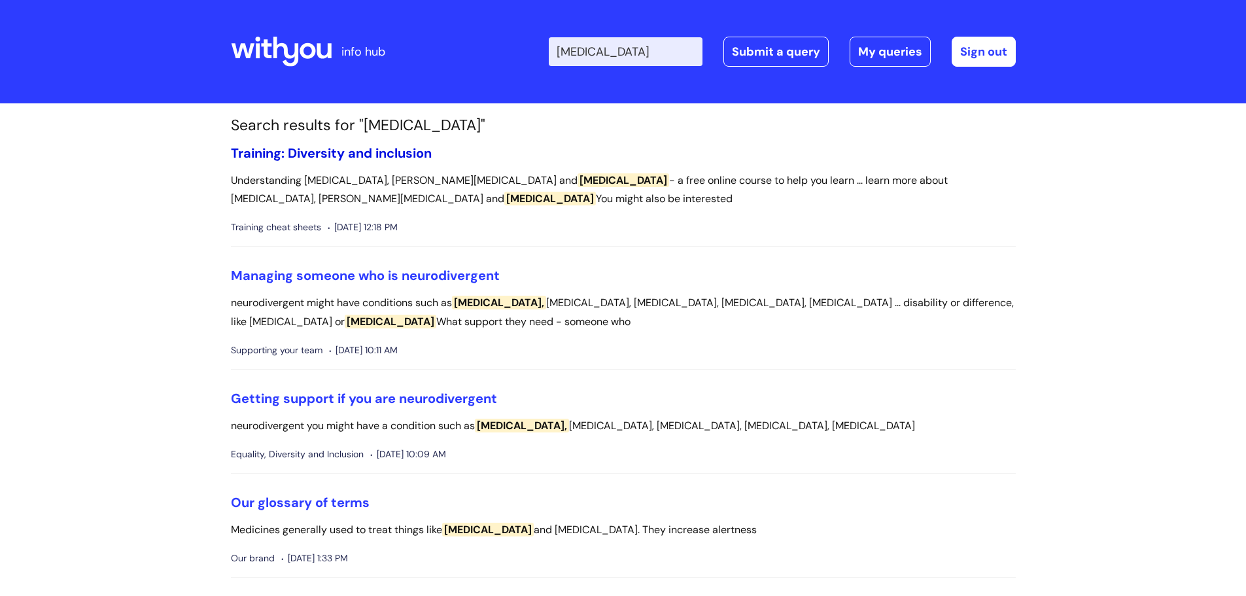  Describe the element at coordinates (252, 558) in the screenshot. I see `span: Our brand` at that location.